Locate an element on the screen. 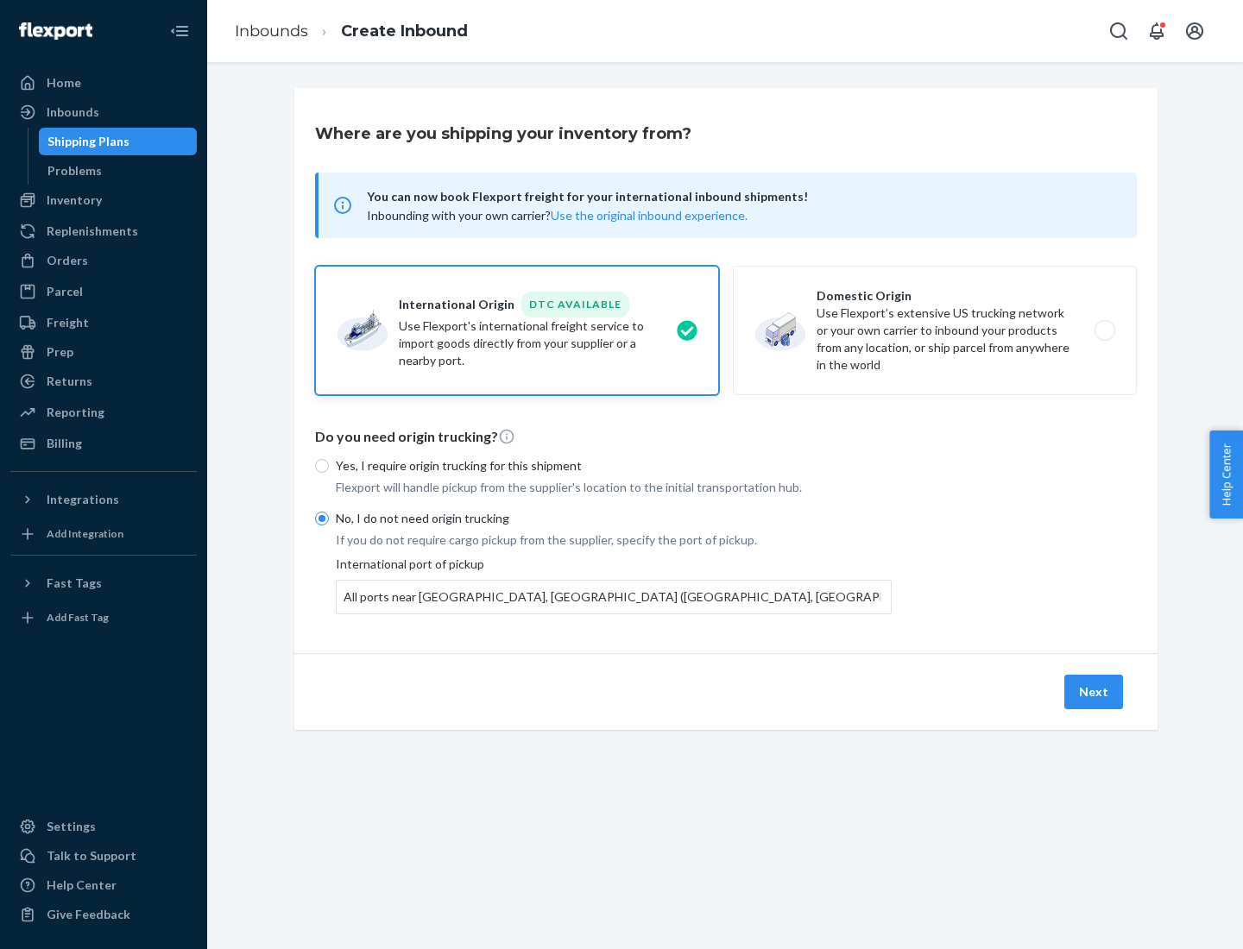 The width and height of the screenshot is (1243, 949). a: Orders is located at coordinates (104, 261).